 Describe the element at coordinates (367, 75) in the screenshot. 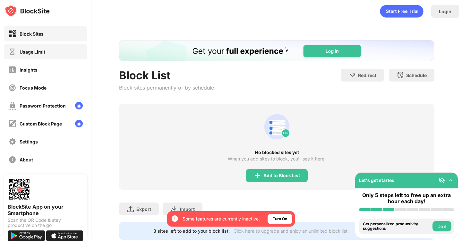

I see `div: Redirect` at that location.